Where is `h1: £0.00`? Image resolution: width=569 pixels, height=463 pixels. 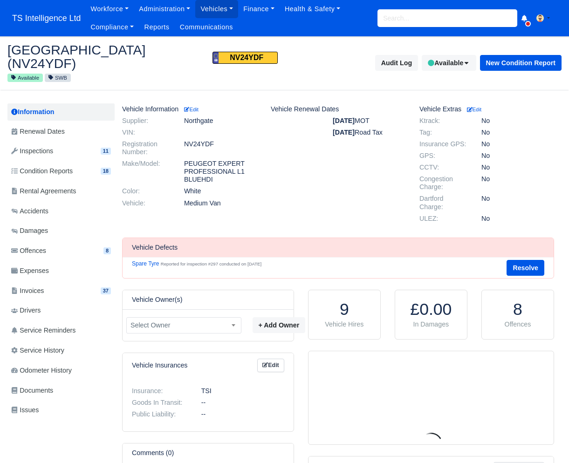 h1: £0.00 is located at coordinates (431, 309).